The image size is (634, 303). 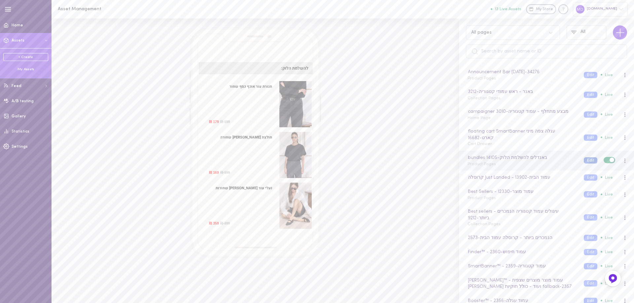 What do you see at coordinates (240, 86) in the screenshot?
I see `div: חגורת עור אוכף כסף שחור` at bounding box center [240, 86].